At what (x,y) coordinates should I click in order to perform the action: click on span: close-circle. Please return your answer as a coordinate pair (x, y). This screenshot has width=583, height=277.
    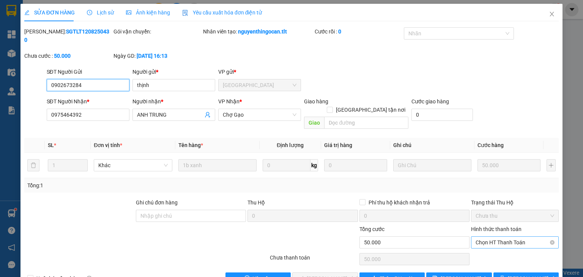
    Looking at the image, I should click on (552, 242).